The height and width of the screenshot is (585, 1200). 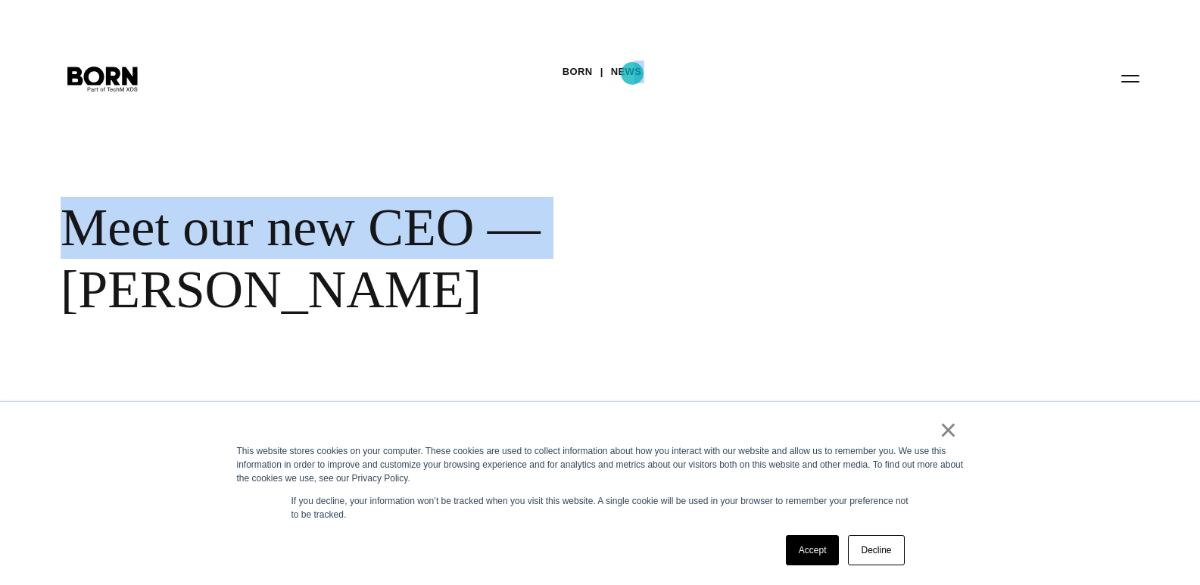 I want to click on a: Accept, so click(x=812, y=550).